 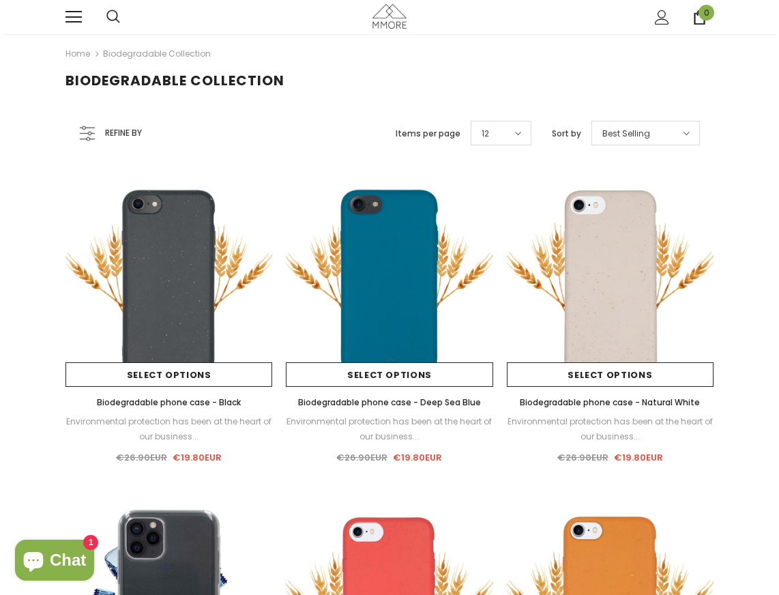 I want to click on a: Biodegradable phone case - Black, so click(x=168, y=402).